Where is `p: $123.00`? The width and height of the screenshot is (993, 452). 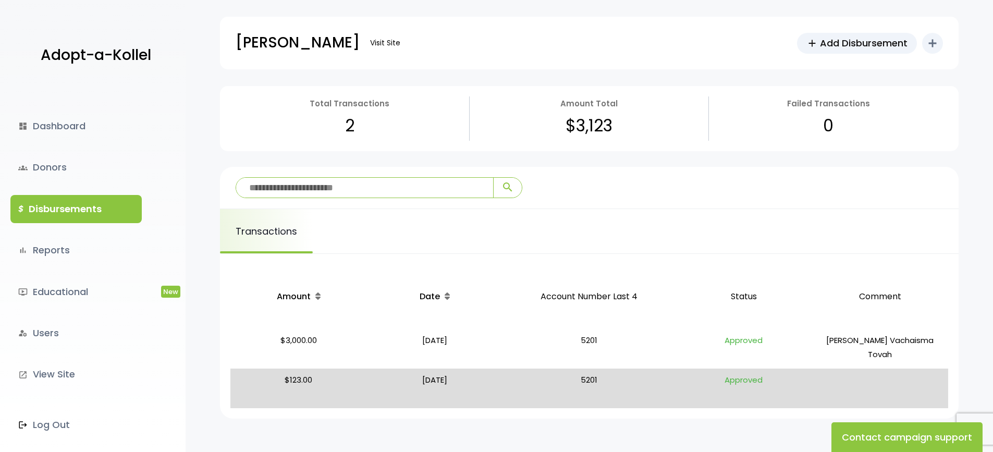 p: $123.00 is located at coordinates (299, 388).